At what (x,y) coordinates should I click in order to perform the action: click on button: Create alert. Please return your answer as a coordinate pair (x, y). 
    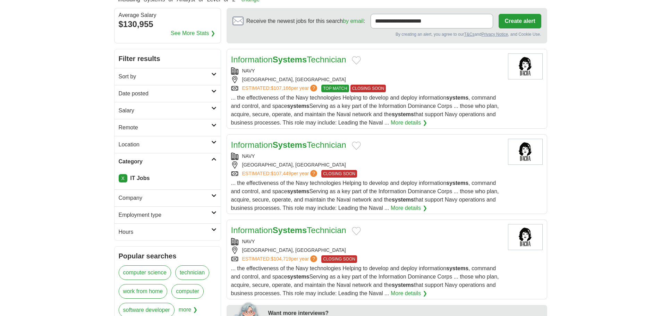
    Looking at the image, I should click on (520, 21).